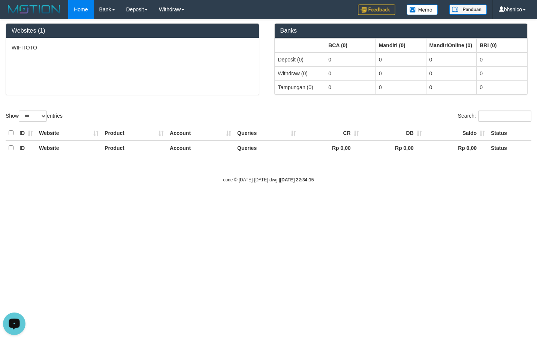 The width and height of the screenshot is (537, 341). Describe the element at coordinates (505, 116) in the screenshot. I see `input: Search:` at that location.